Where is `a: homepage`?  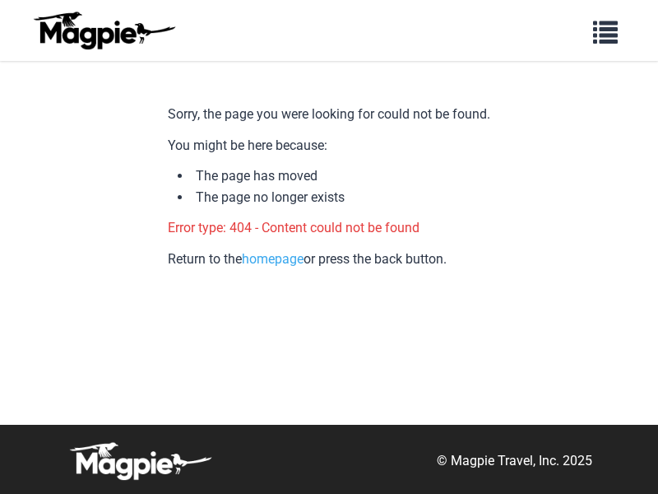
a: homepage is located at coordinates (272, 258).